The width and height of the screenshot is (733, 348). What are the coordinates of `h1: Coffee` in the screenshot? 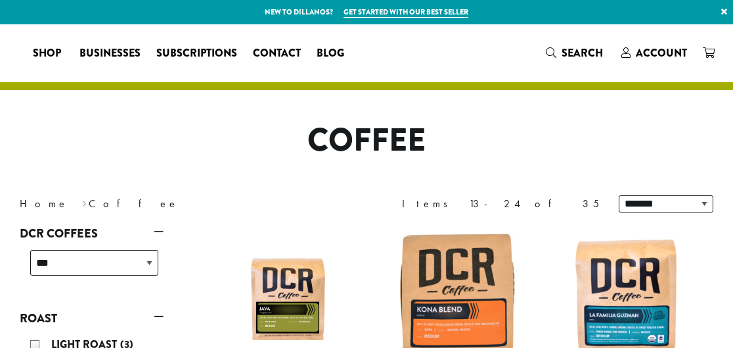 It's located at (367, 141).